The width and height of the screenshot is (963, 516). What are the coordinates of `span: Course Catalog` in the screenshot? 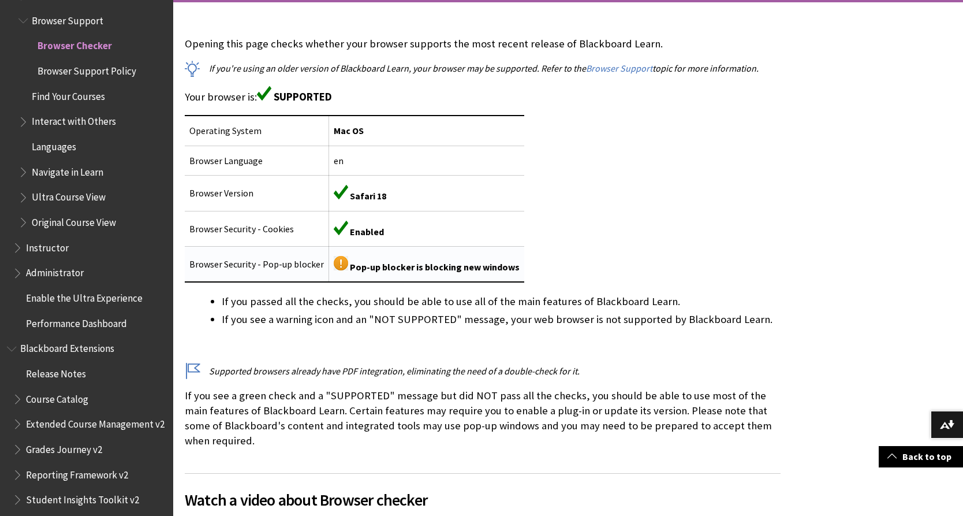 It's located at (57, 397).